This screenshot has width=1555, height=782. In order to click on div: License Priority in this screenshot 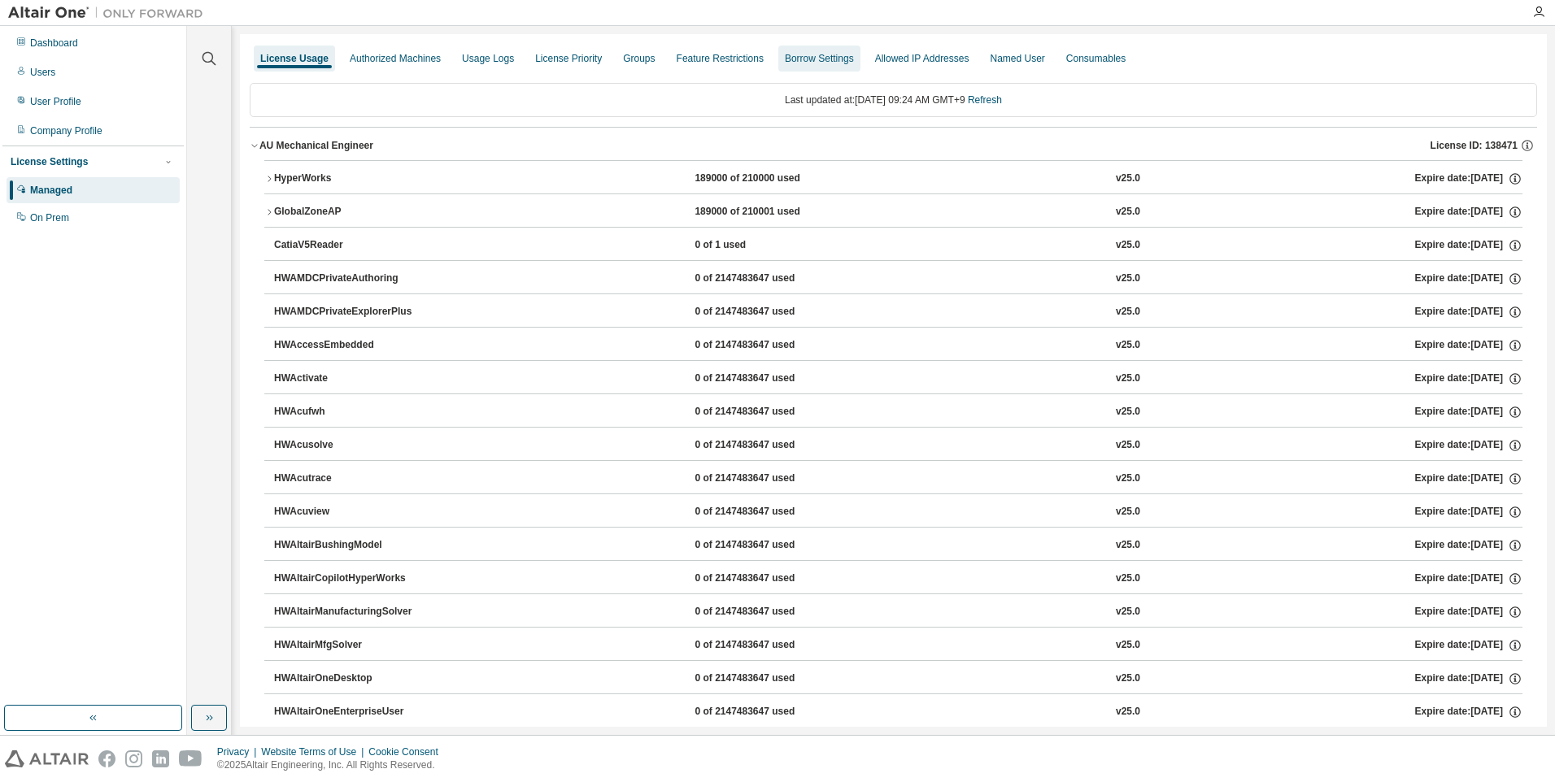, I will do `click(568, 59)`.